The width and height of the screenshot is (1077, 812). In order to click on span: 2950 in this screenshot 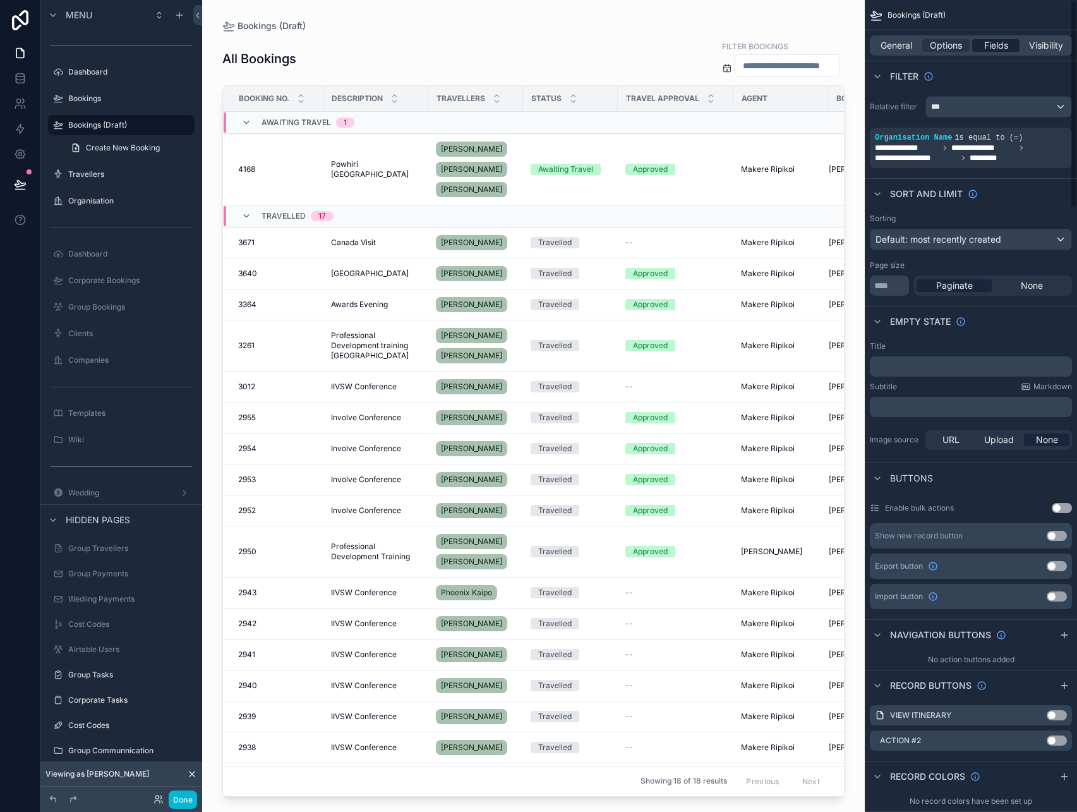, I will do `click(247, 551)`.